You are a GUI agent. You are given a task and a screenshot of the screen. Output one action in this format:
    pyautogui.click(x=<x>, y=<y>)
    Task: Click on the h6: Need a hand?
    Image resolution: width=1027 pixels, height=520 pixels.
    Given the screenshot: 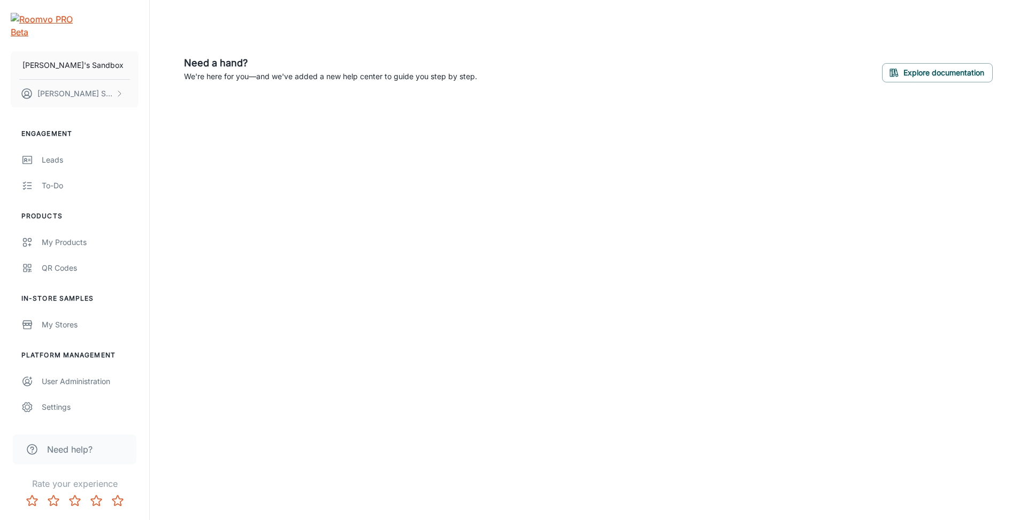 What is the action you would take?
    pyautogui.click(x=331, y=63)
    